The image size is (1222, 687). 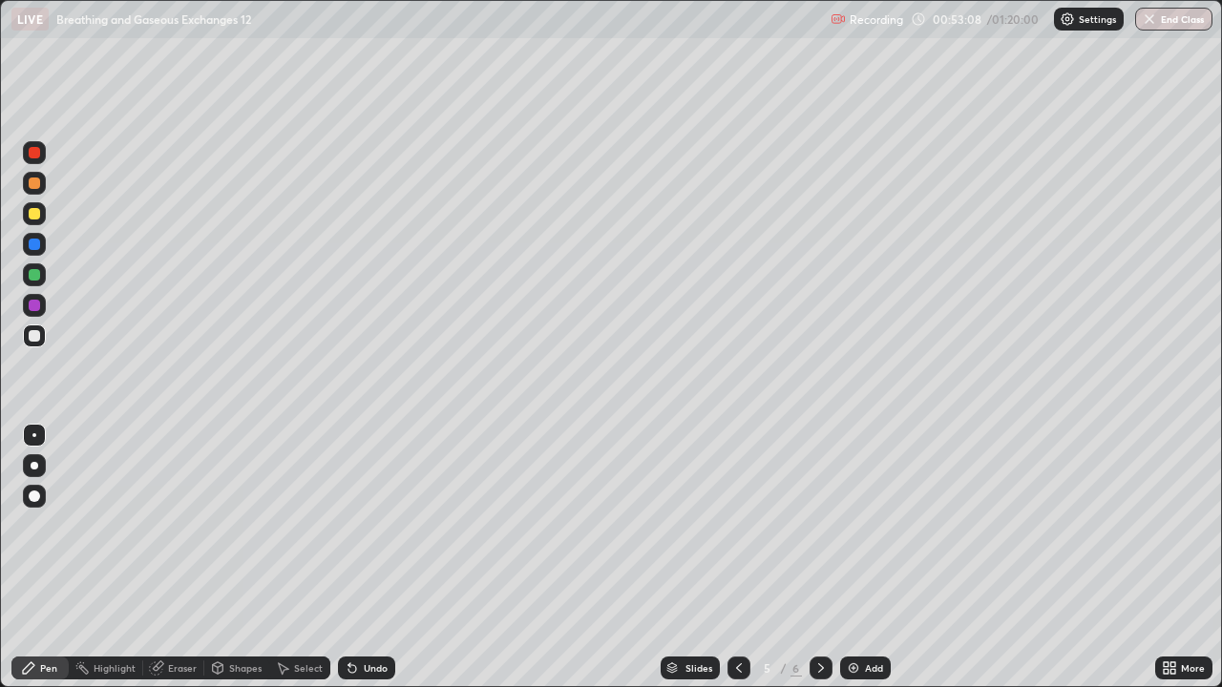 I want to click on p: Recording, so click(x=876, y=19).